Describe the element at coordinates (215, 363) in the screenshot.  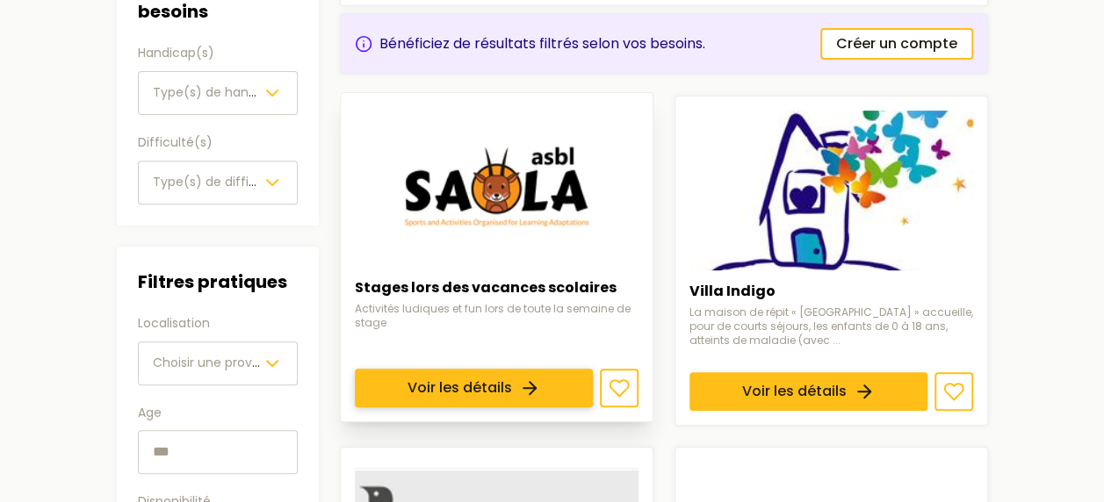
I see `span: Choisir une province` at that location.